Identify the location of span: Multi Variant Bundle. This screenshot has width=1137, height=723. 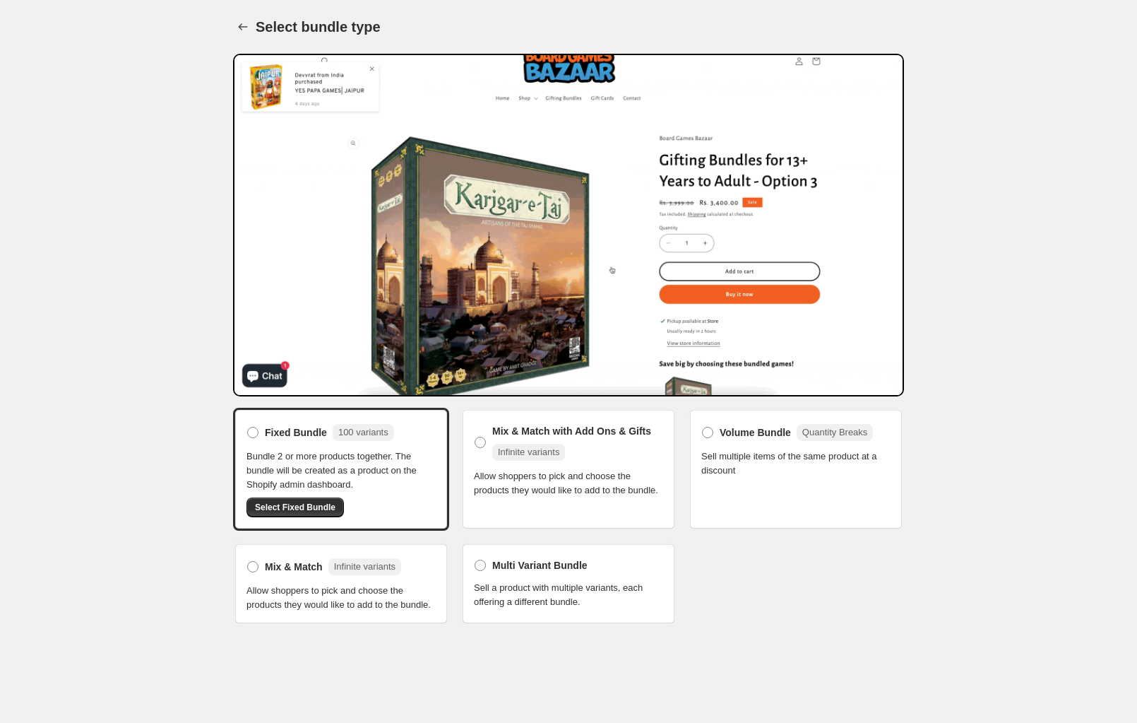
(540, 565).